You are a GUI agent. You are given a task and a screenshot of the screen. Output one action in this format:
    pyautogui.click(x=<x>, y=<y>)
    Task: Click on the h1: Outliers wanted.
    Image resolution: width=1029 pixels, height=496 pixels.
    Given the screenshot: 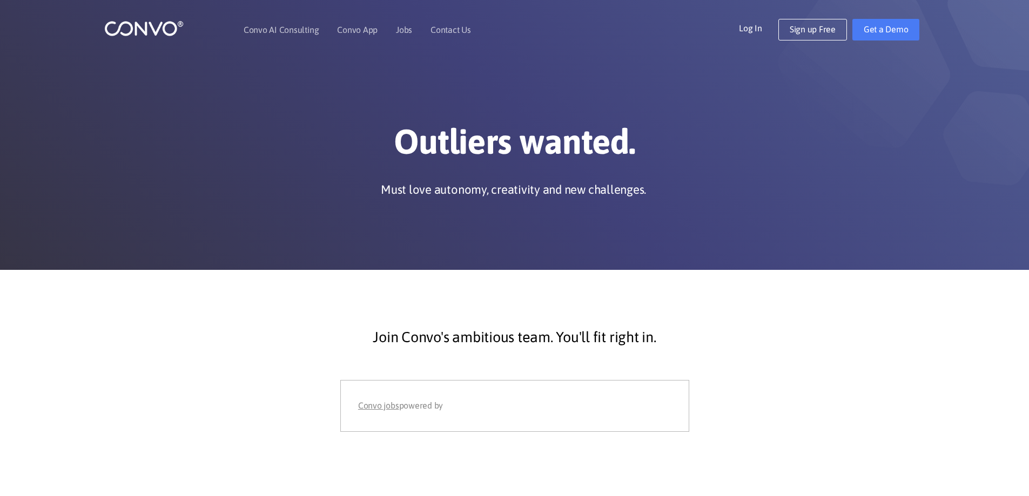 What is the action you would take?
    pyautogui.click(x=515, y=146)
    